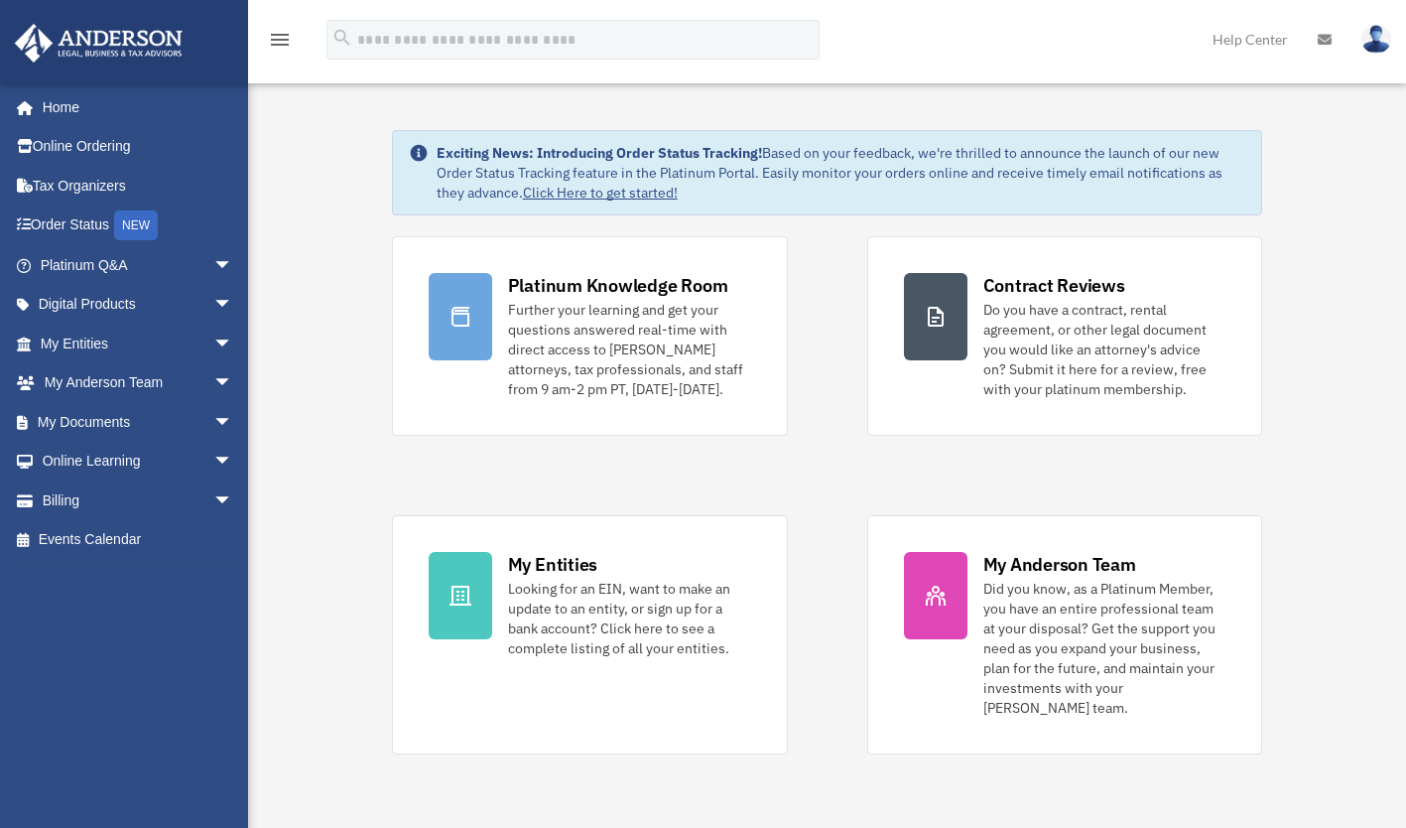 This screenshot has height=828, width=1406. I want to click on div: Do you have a contract, rental agreement, or other legal document you would like an attorney's ad..., so click(1105, 349).